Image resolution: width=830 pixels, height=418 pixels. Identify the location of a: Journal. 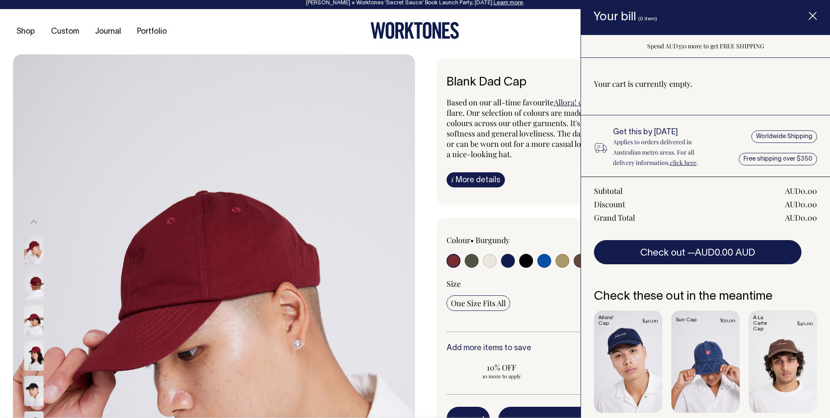
(108, 32).